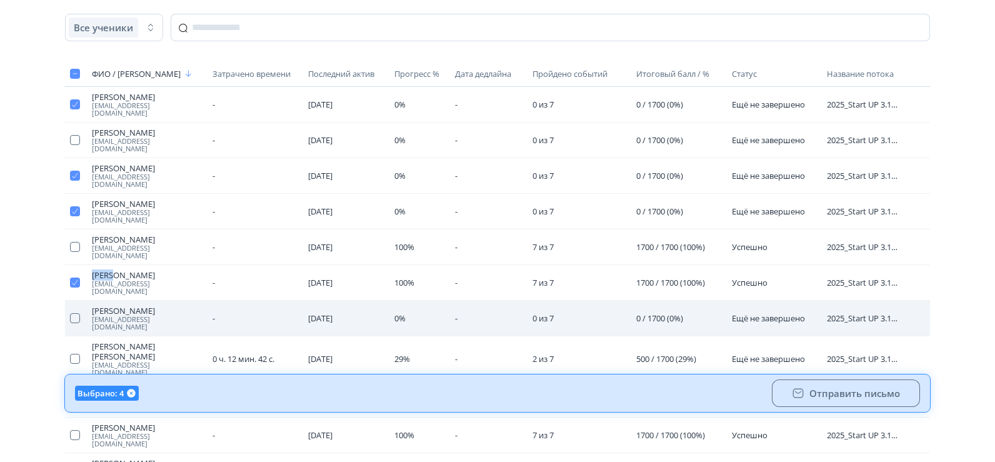 The height and width of the screenshot is (462, 995). Describe the element at coordinates (101, 393) in the screenshot. I see `span: Выбрано: 4` at that location.